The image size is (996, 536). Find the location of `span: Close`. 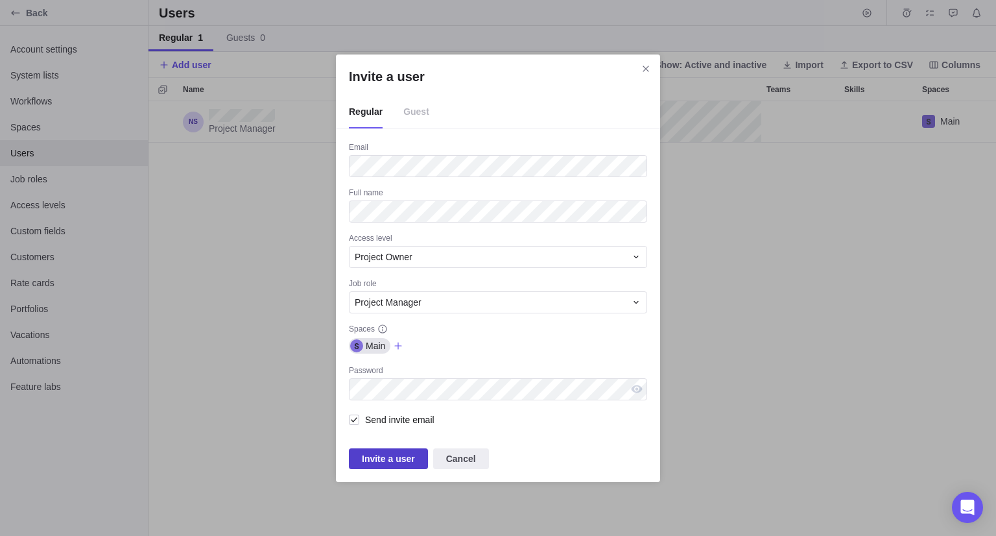

span: Close is located at coordinates (646, 69).